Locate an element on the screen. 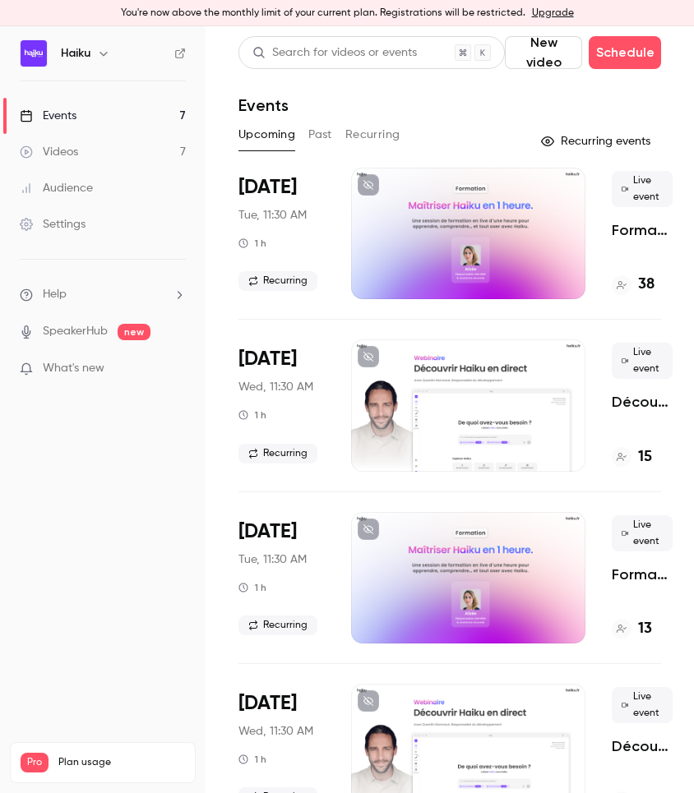 The image size is (694, 793). div: Videos is located at coordinates (48, 152).